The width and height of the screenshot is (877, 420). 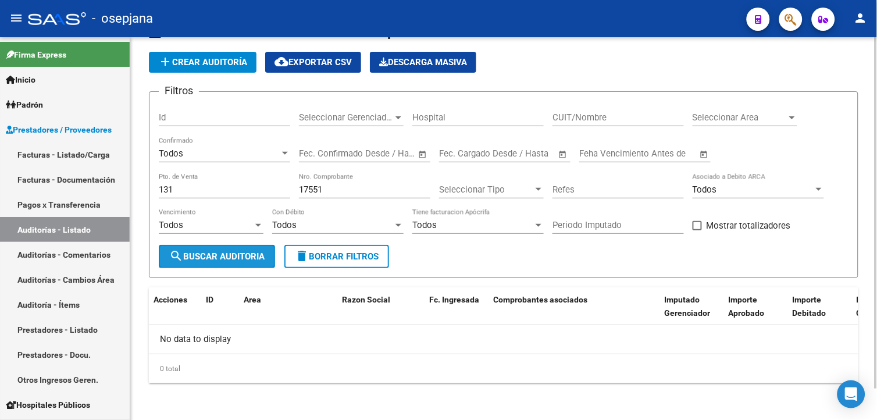 What do you see at coordinates (346, 117) in the screenshot?
I see `span: Seleccionar Gerenciador` at bounding box center [346, 117].